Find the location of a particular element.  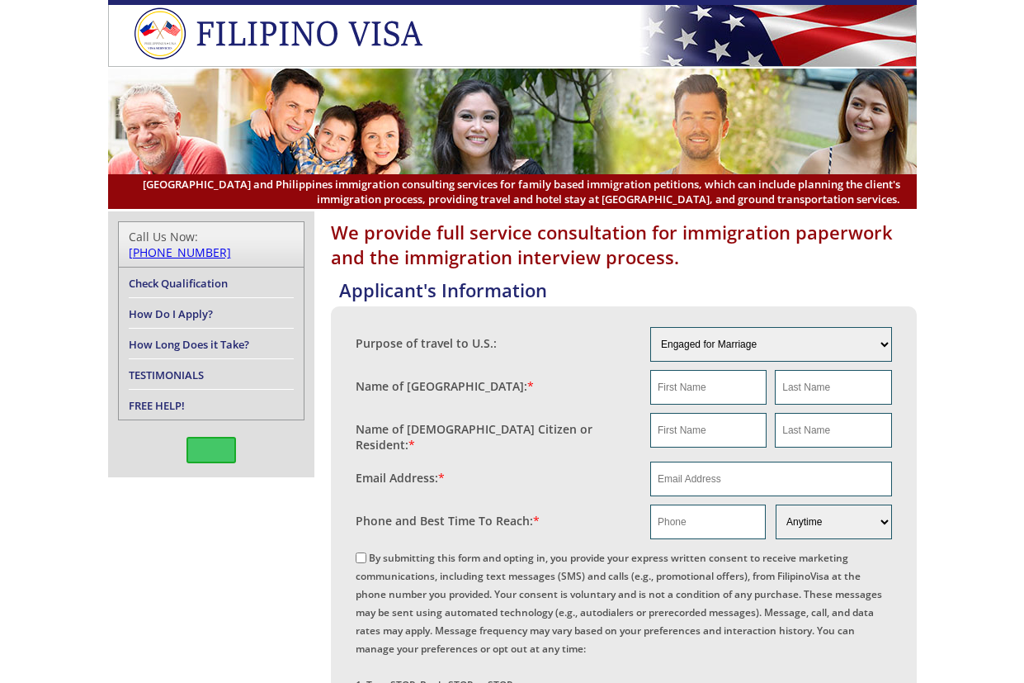

a: FREE HELP! is located at coordinates (157, 405).